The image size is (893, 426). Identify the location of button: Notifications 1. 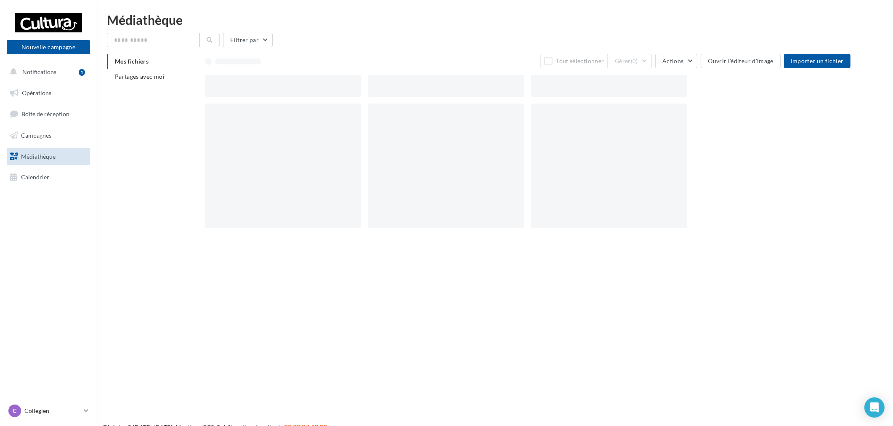
(47, 72).